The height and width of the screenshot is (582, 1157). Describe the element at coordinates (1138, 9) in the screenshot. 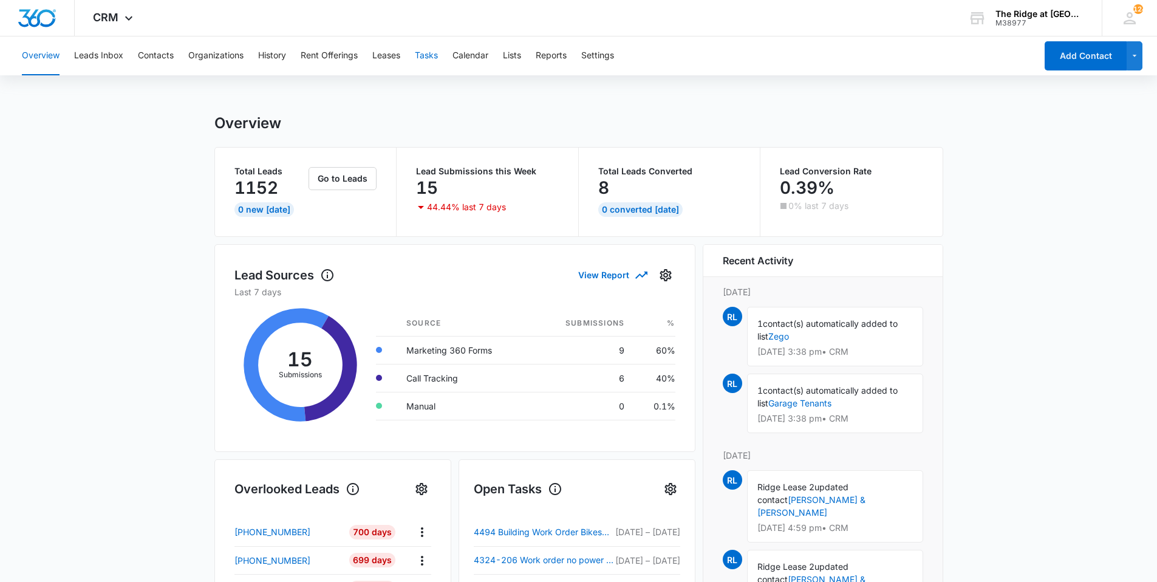

I see `span: 124` at that location.